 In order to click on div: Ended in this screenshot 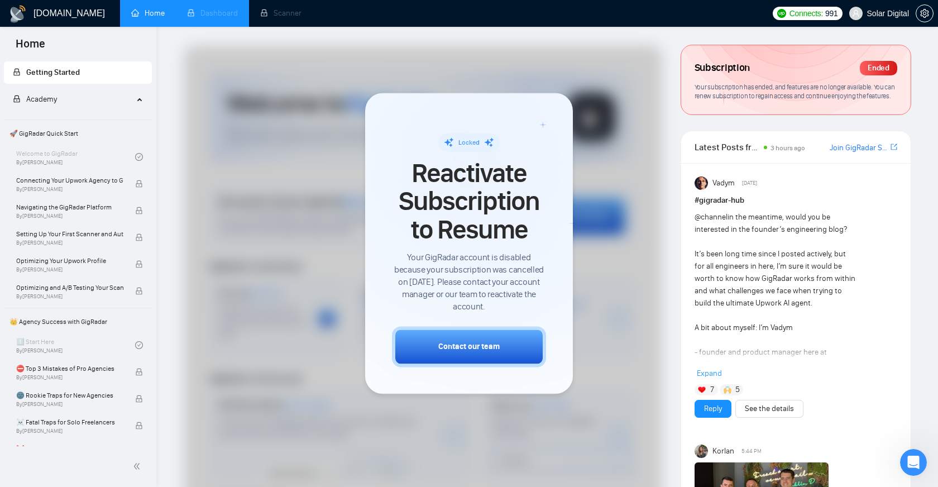, I will do `click(878, 68)`.